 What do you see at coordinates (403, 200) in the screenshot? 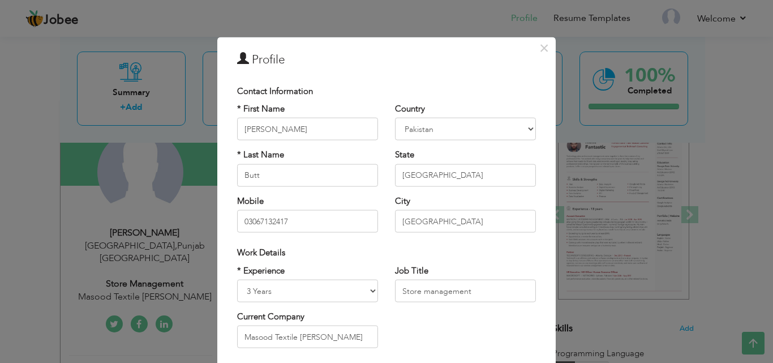
I see `label: City` at bounding box center [403, 200].